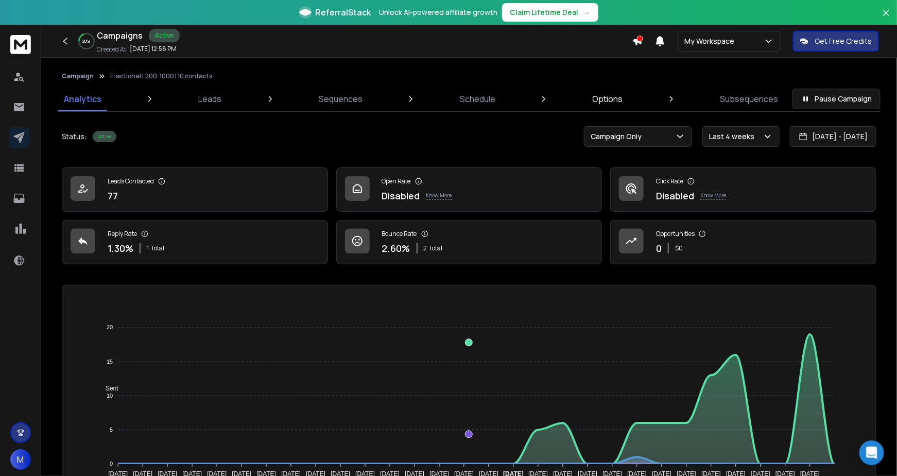 The height and width of the screenshot is (476, 897). Describe the element at coordinates (21, 459) in the screenshot. I see `button: M` at that location.